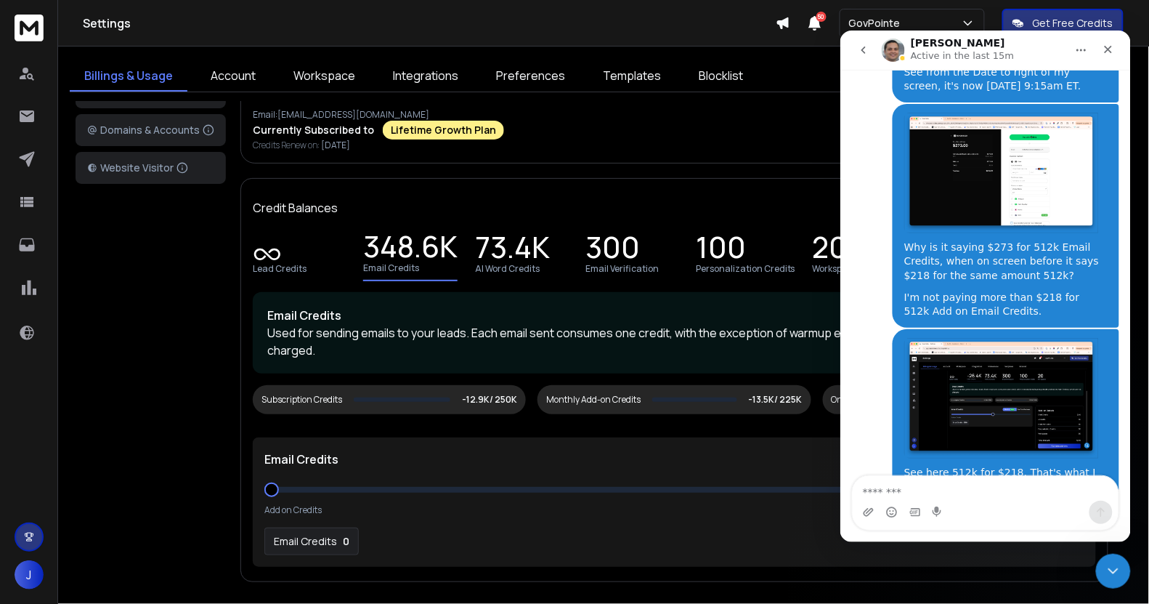 The width and height of the screenshot is (1149, 604). What do you see at coordinates (632, 76) in the screenshot?
I see `a: Templates` at bounding box center [632, 76].